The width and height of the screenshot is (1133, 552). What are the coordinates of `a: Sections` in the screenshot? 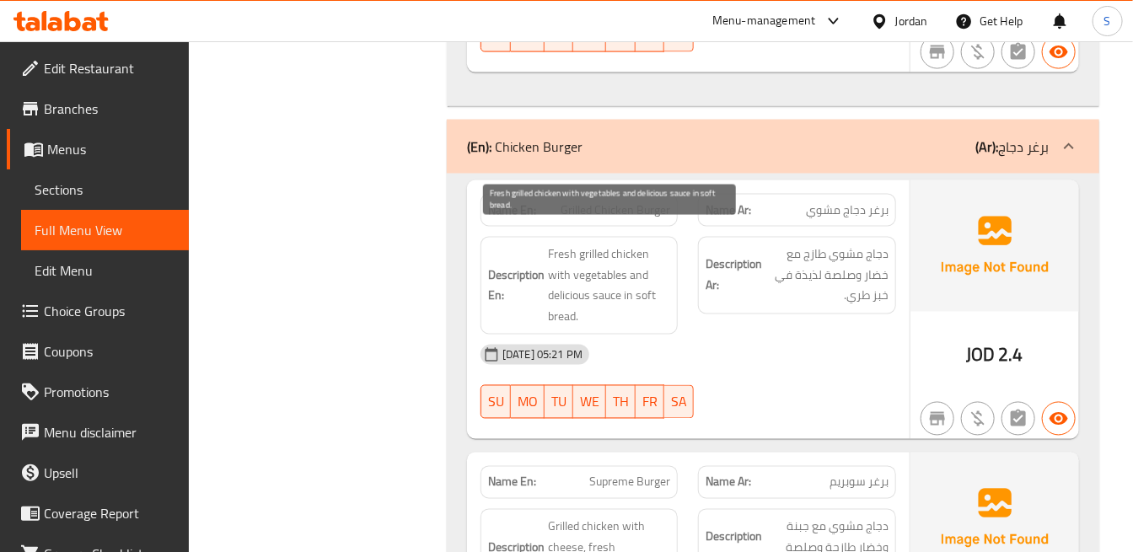 It's located at (105, 190).